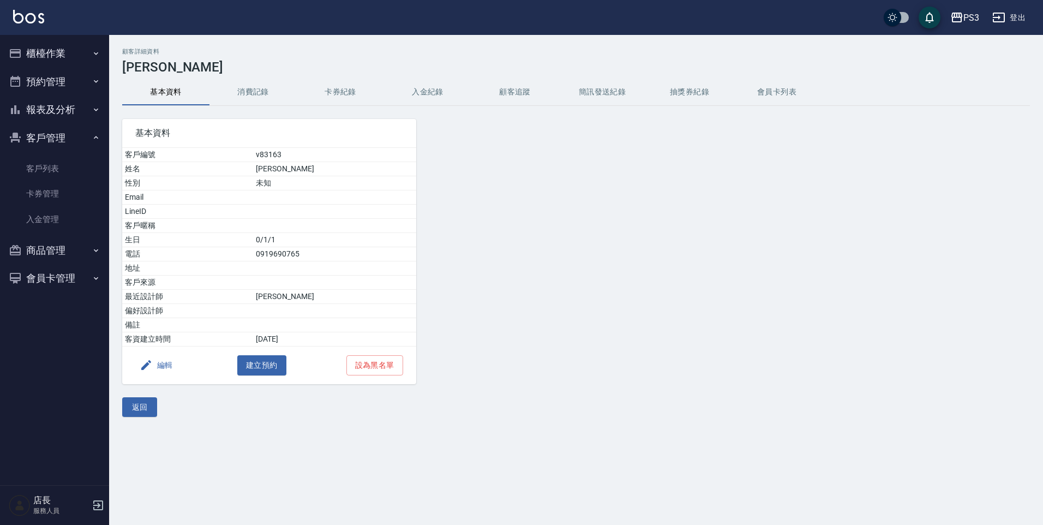  I want to click on button: 卡券紀錄, so click(340, 92).